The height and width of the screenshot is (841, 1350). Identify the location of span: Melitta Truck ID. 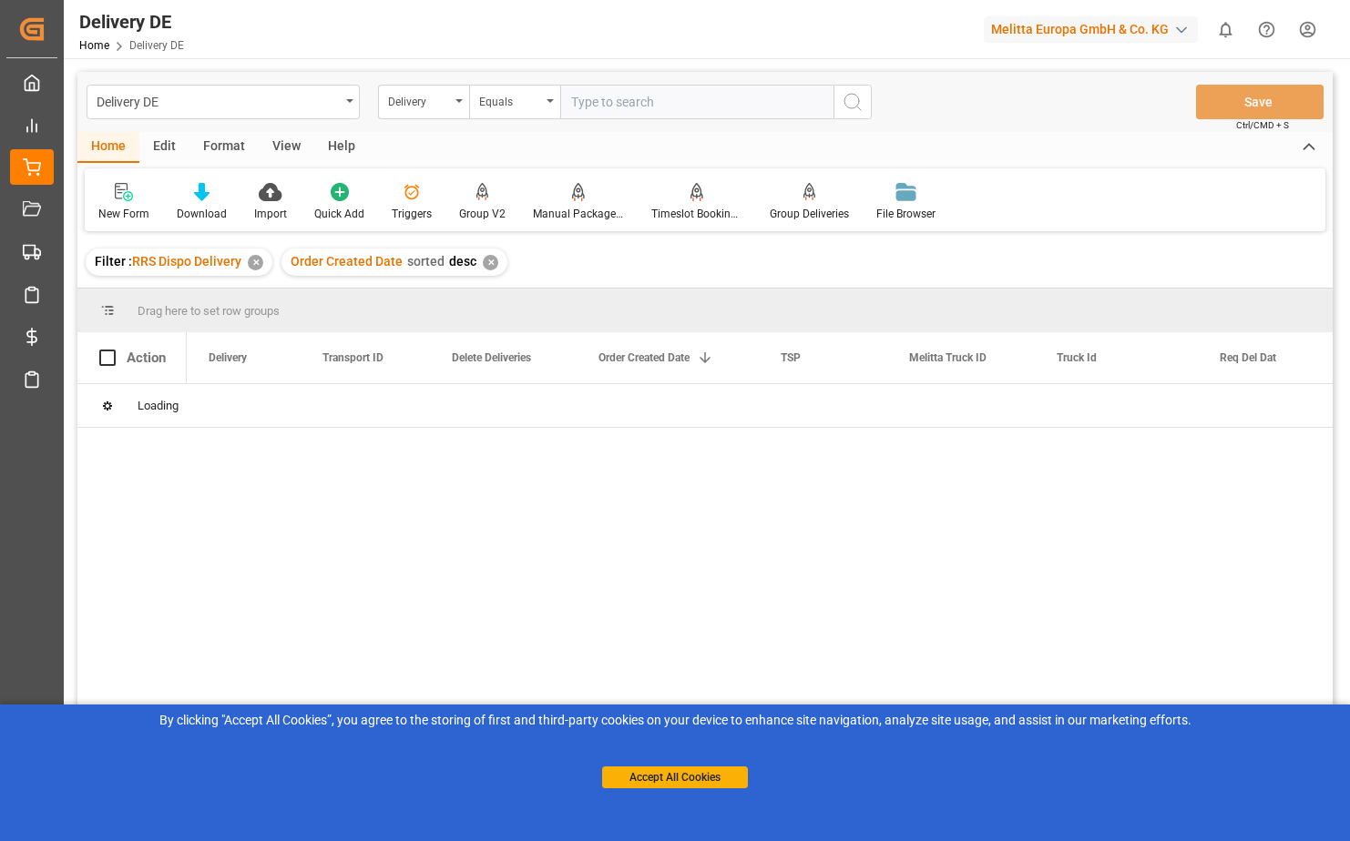
(947, 358).